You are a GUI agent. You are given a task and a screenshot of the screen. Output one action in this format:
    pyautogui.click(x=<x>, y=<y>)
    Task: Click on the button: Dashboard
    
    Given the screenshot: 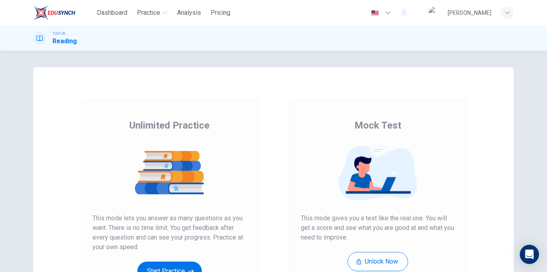 What is the action you would take?
    pyautogui.click(x=112, y=13)
    